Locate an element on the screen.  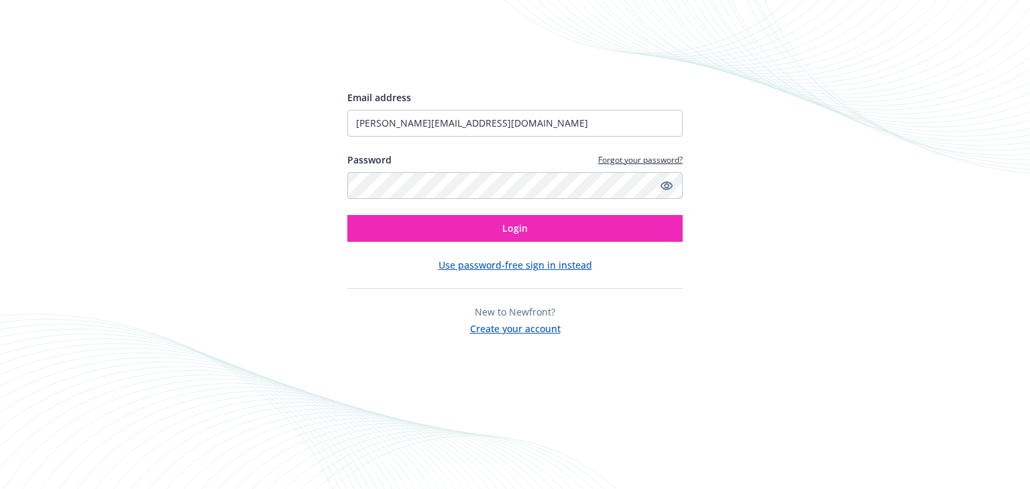
a: Show password is located at coordinates (666, 186).